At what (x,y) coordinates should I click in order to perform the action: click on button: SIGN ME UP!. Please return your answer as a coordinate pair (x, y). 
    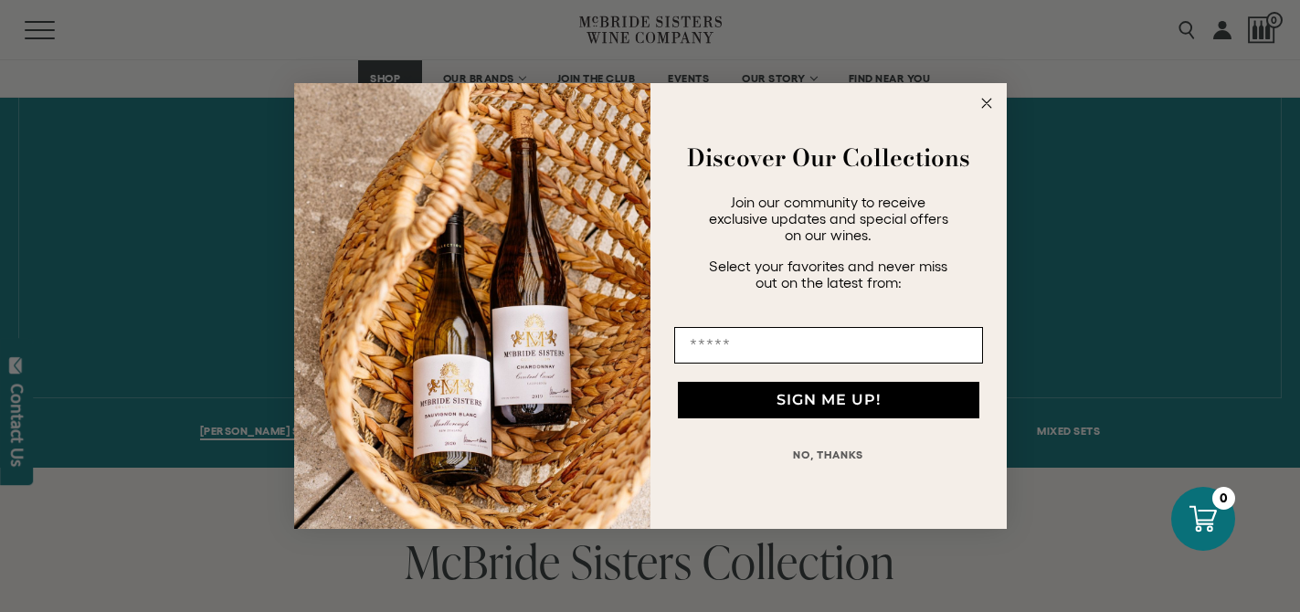
    Looking at the image, I should click on (829, 400).